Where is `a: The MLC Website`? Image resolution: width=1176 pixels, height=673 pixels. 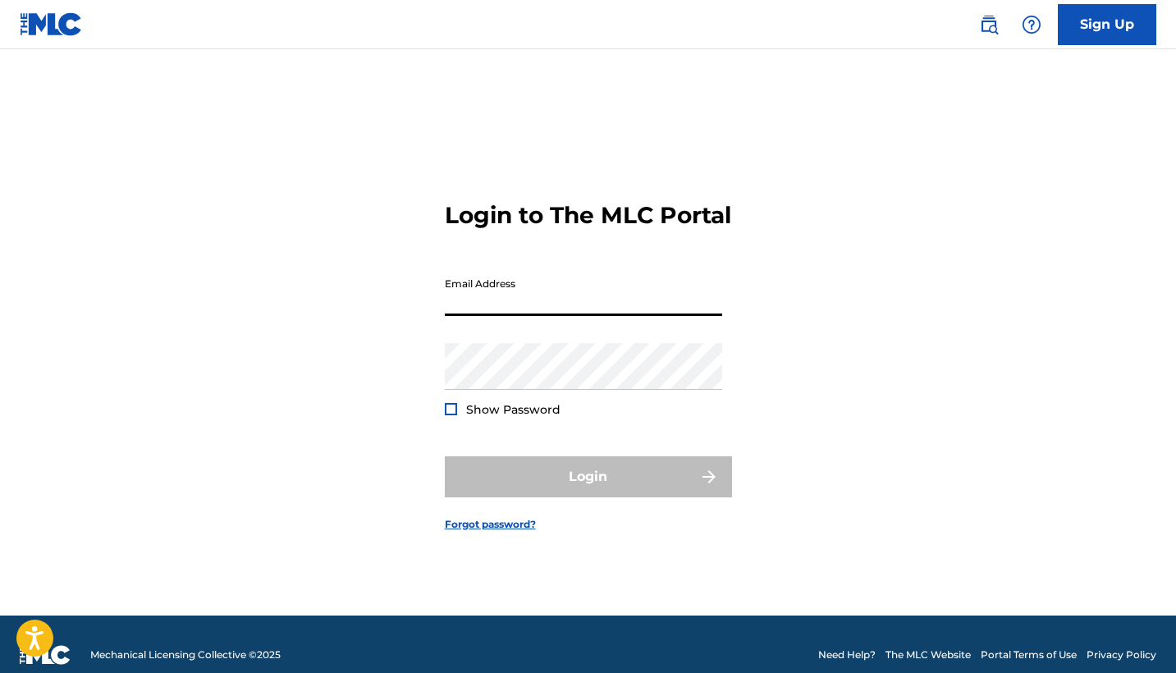 a: The MLC Website is located at coordinates (928, 655).